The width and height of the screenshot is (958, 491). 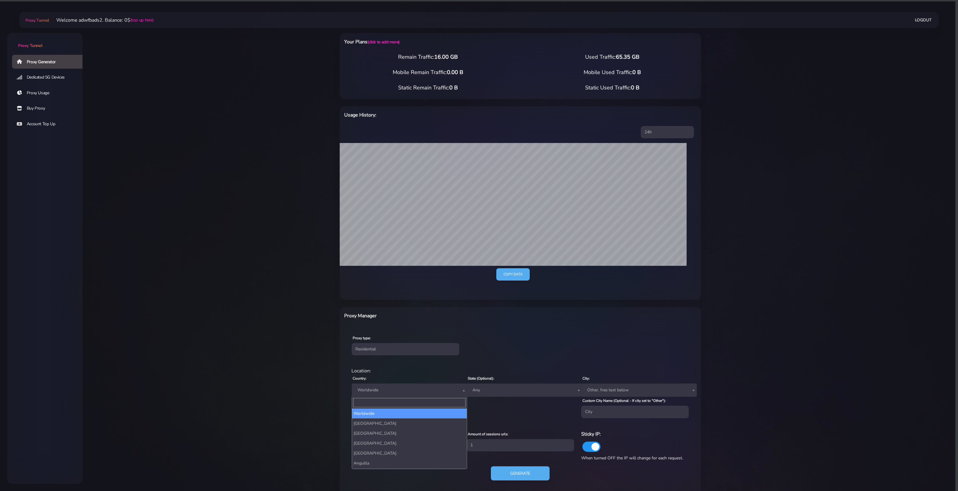 What do you see at coordinates (360, 378) in the screenshot?
I see `label: Country:` at bounding box center [360, 378].